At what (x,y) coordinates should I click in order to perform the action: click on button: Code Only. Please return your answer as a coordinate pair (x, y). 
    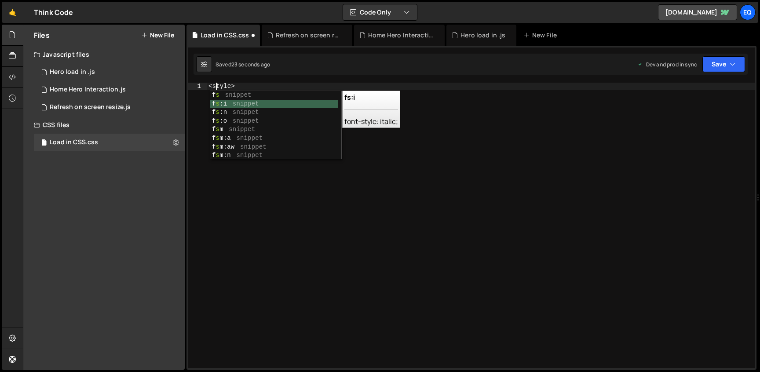
    Looking at the image, I should click on (380, 12).